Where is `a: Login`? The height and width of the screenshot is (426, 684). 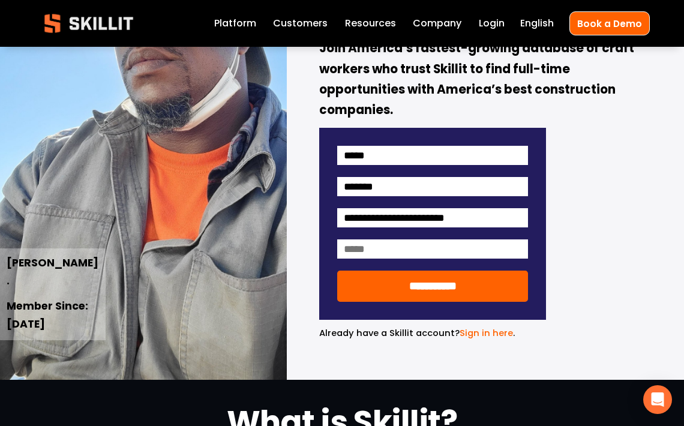
a: Login is located at coordinates (491, 23).